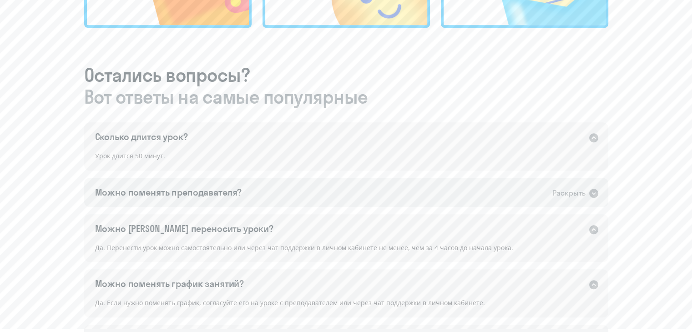  What do you see at coordinates (346, 161) in the screenshot?
I see `div: Урок длится 50 минут.` at bounding box center [346, 161].